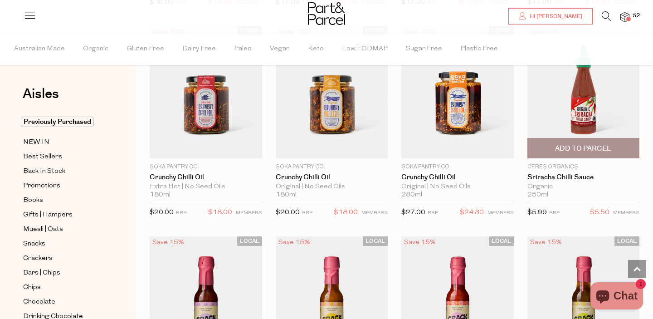 The height and width of the screenshot is (319, 653). What do you see at coordinates (206, 187) in the screenshot?
I see `div: Extra Hot | No Seed Oils` at bounding box center [206, 187].